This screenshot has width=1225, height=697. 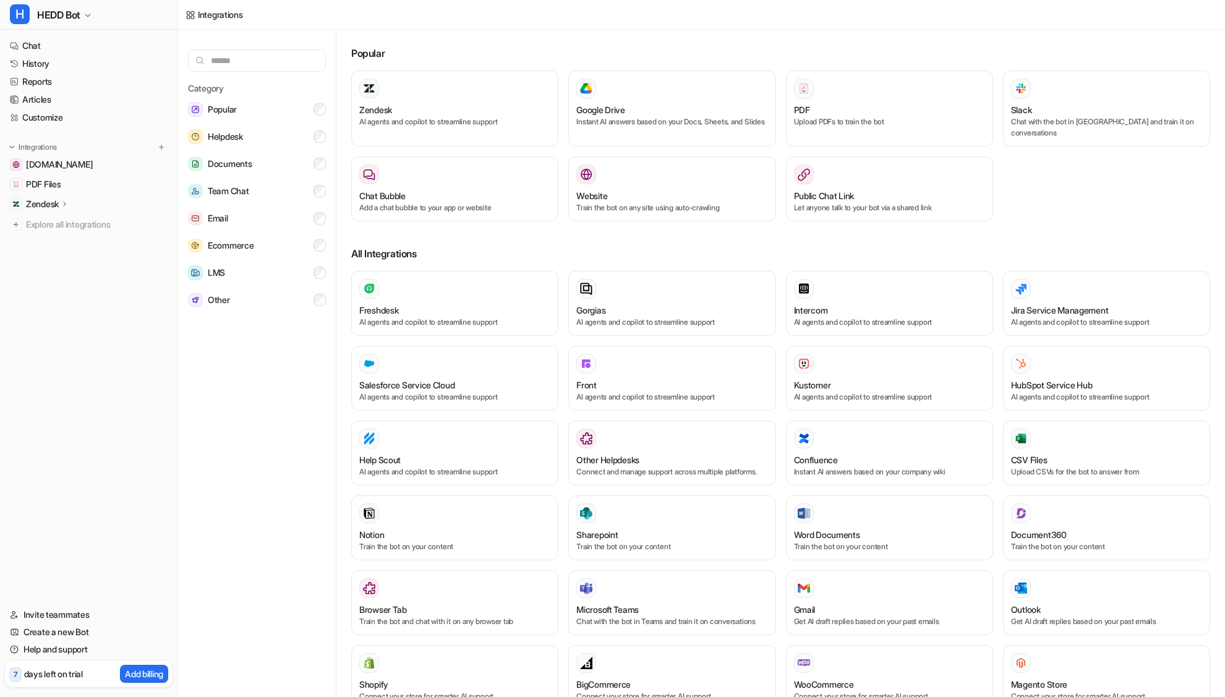 I want to click on button: Other HelpdesksOther HelpdesksConnect and manage support across multiple platforms., so click(x=671, y=452).